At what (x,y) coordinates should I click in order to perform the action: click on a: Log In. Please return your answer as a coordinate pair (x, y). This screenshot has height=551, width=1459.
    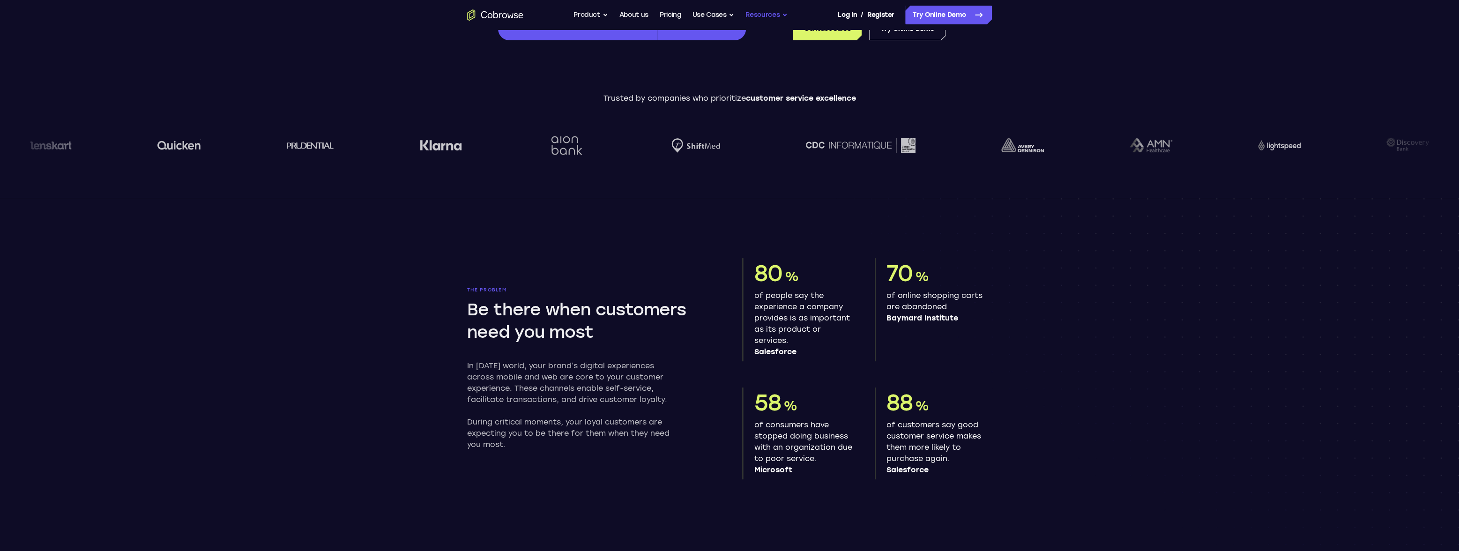
    Looking at the image, I should click on (847, 15).